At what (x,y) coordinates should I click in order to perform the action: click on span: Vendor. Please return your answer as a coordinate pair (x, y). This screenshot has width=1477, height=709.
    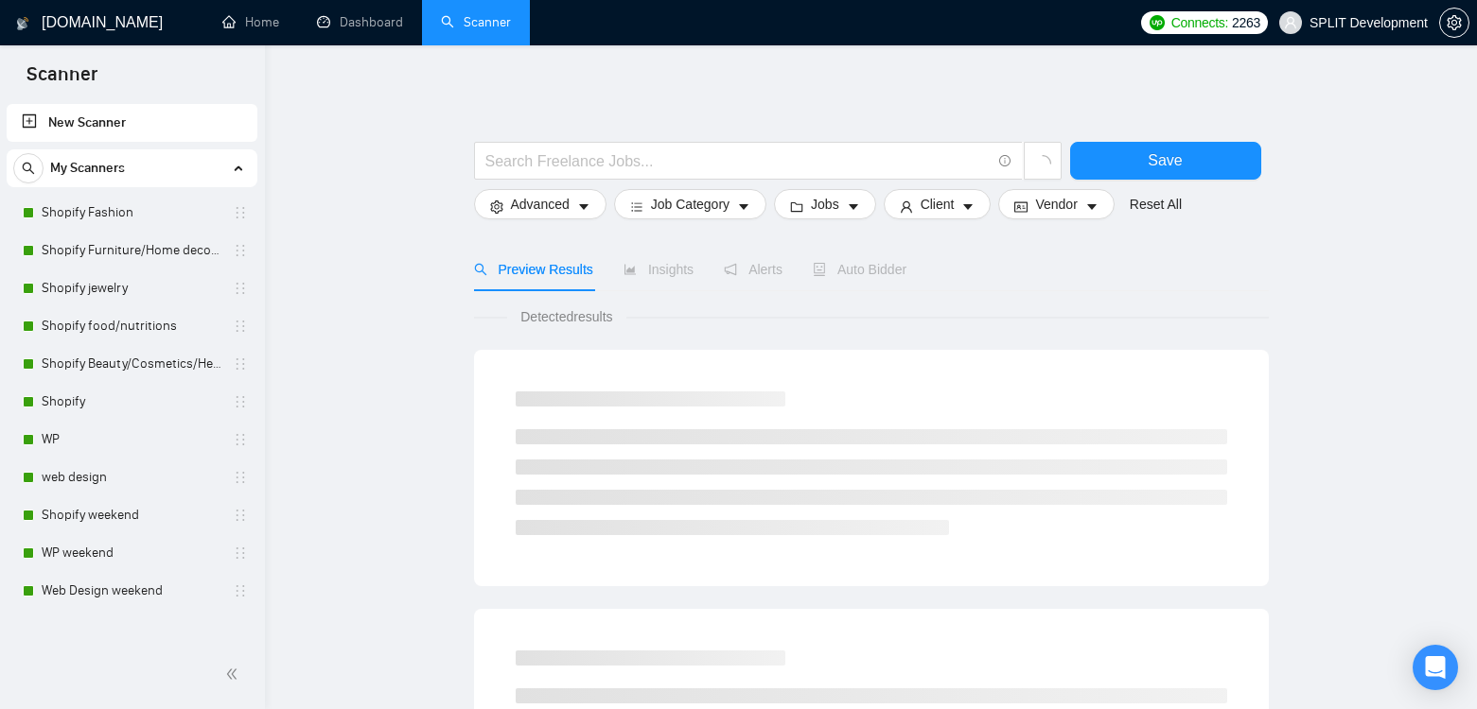
    Looking at the image, I should click on (1056, 204).